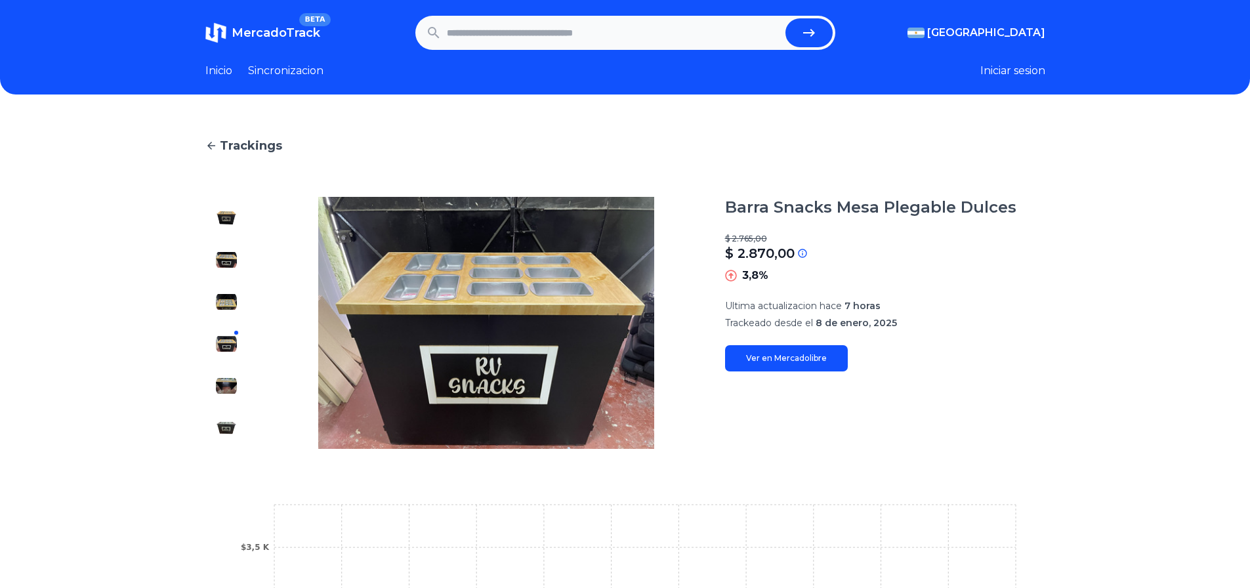  What do you see at coordinates (314, 20) in the screenshot?
I see `span: BETA` at bounding box center [314, 20].